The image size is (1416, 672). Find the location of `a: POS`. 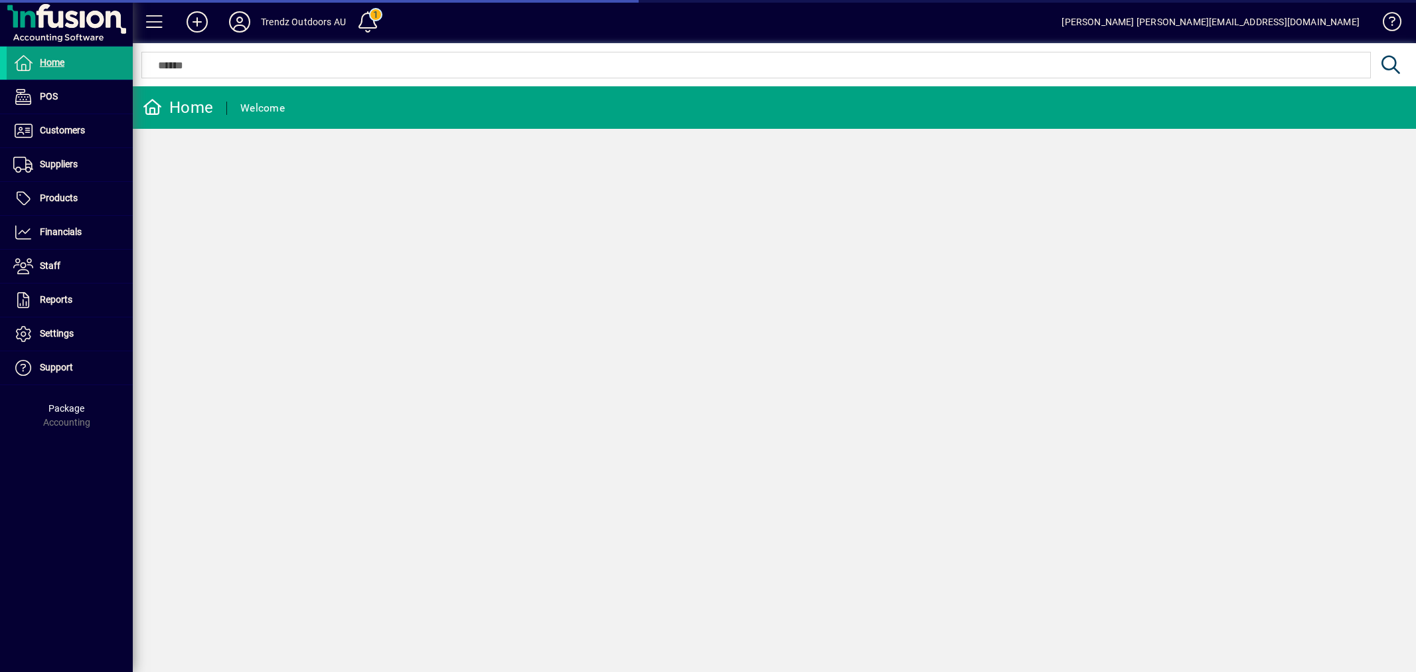

a: POS is located at coordinates (70, 97).